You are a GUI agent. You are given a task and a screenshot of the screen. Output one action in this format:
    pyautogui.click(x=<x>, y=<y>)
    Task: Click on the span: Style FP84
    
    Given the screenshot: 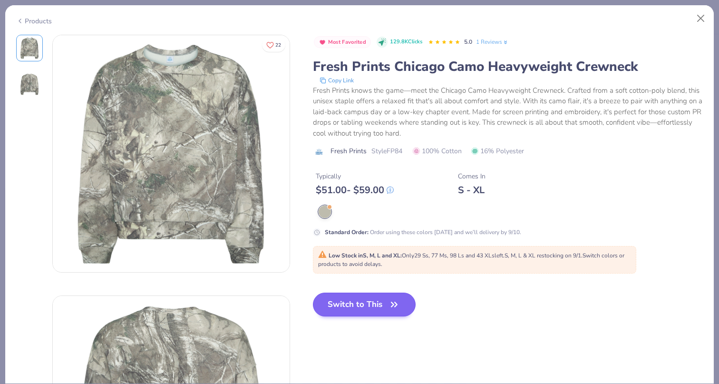 What is the action you would take?
    pyautogui.click(x=386, y=151)
    